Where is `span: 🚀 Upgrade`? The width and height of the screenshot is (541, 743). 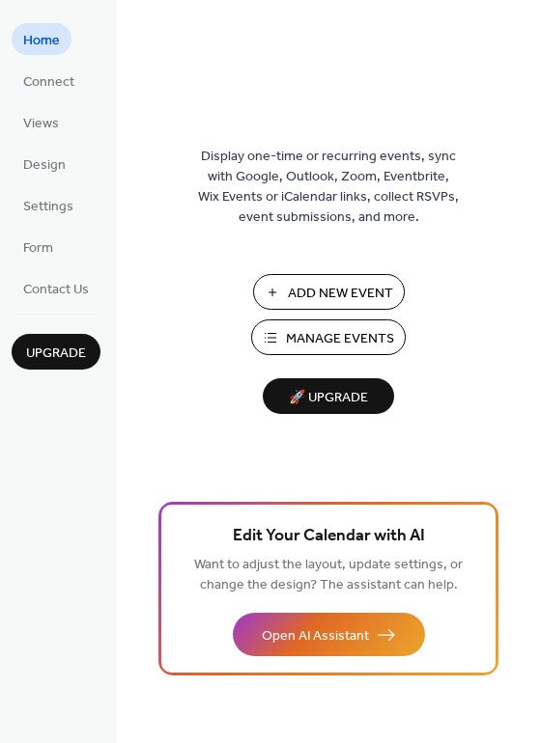 span: 🚀 Upgrade is located at coordinates (328, 398).